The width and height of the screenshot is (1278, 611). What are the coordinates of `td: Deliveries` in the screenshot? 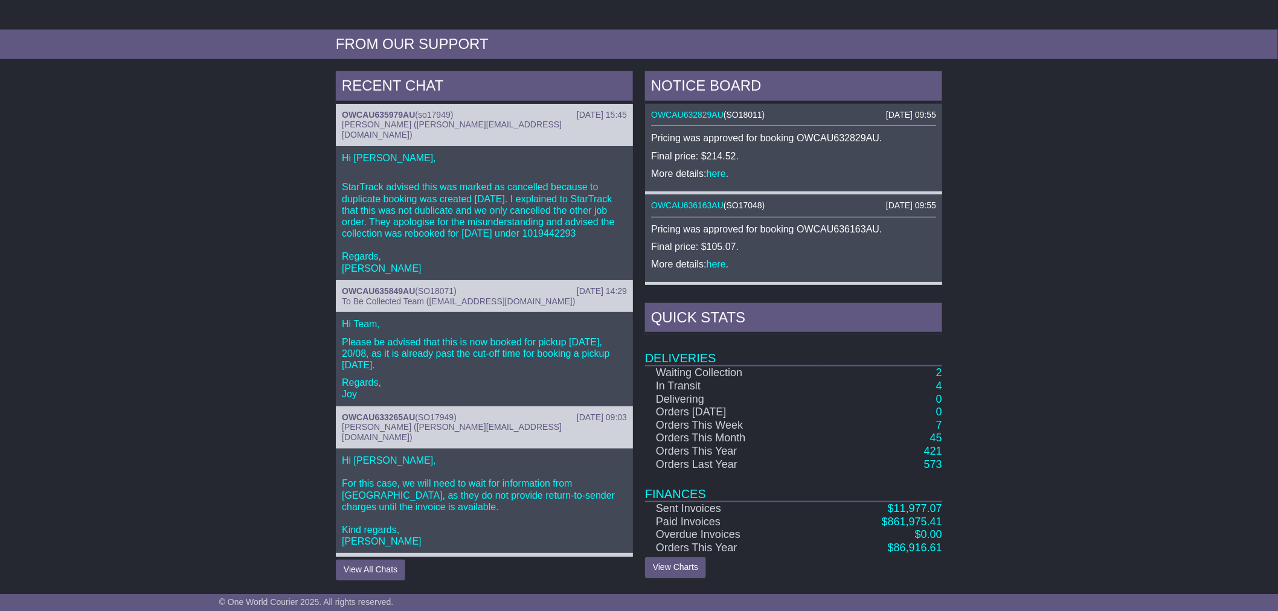 It's located at (793, 350).